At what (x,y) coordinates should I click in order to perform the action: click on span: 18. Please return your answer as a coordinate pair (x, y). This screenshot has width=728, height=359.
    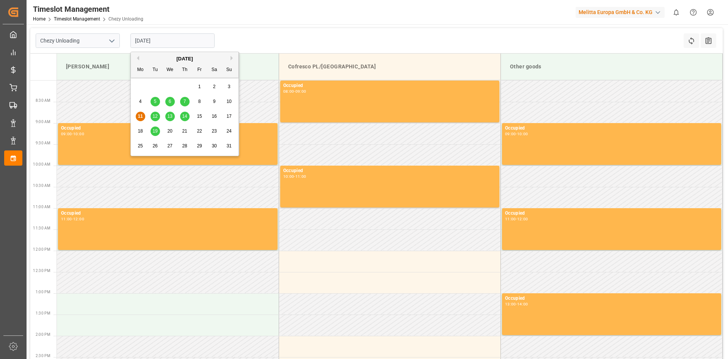
    Looking at the image, I should click on (140, 131).